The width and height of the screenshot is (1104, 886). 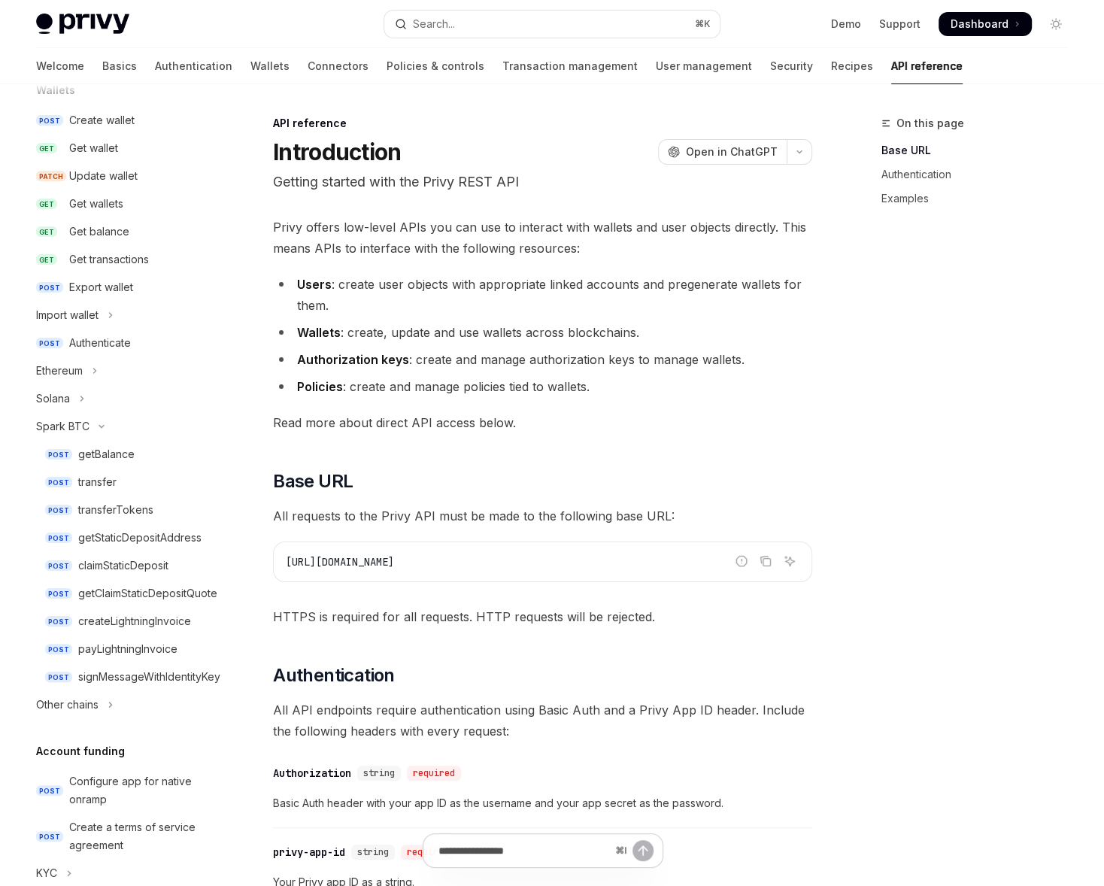 What do you see at coordinates (120, 232) in the screenshot?
I see `a: GETGet balance` at bounding box center [120, 232].